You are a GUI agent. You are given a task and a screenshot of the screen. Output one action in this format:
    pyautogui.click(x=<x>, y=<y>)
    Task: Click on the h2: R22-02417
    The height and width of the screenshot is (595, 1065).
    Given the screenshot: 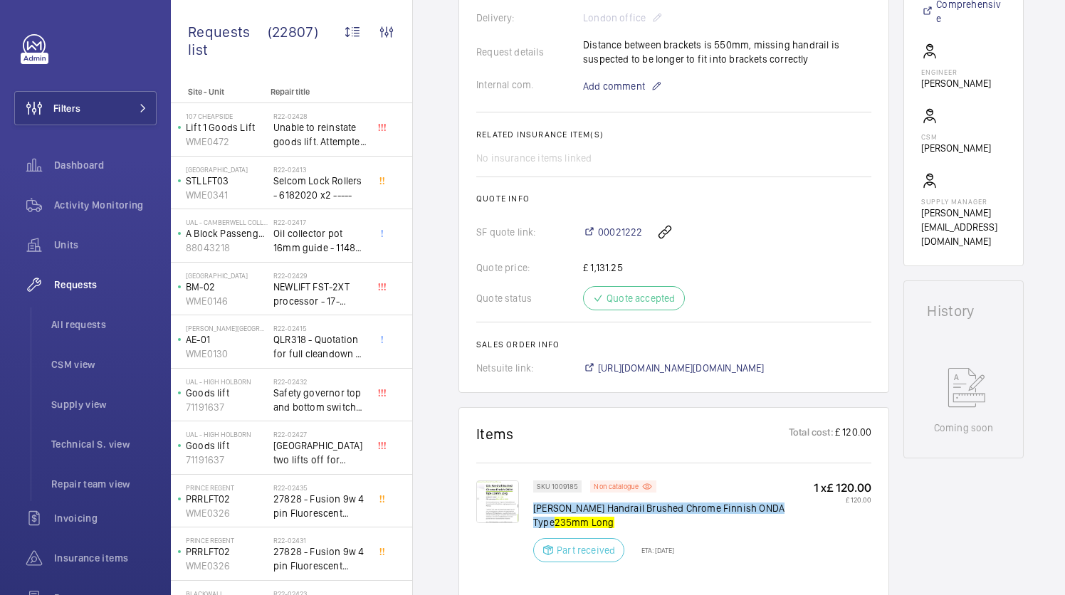 What is the action you would take?
    pyautogui.click(x=320, y=222)
    